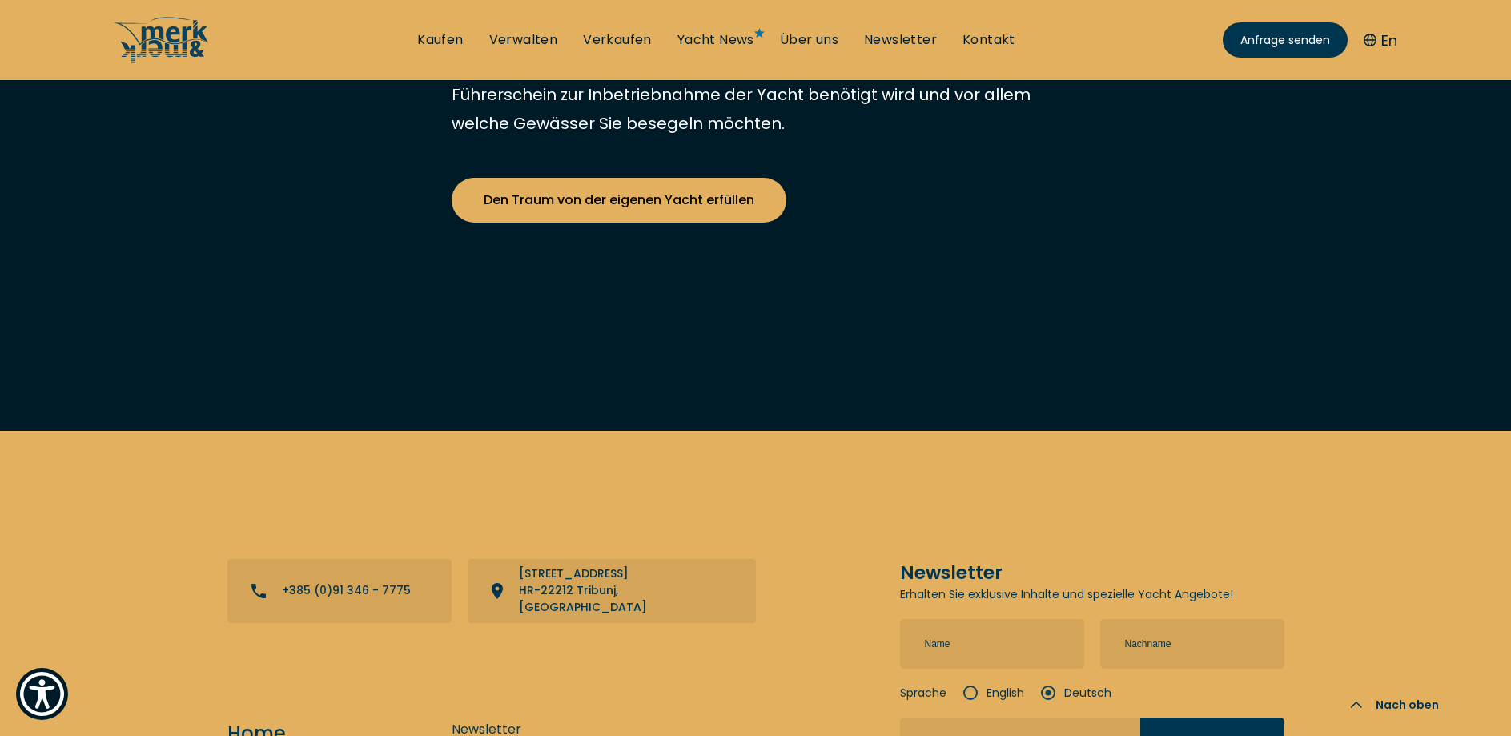 Image resolution: width=1511 pixels, height=736 pixels. Describe the element at coordinates (1285, 40) in the screenshot. I see `a: Anfrage senden` at that location.